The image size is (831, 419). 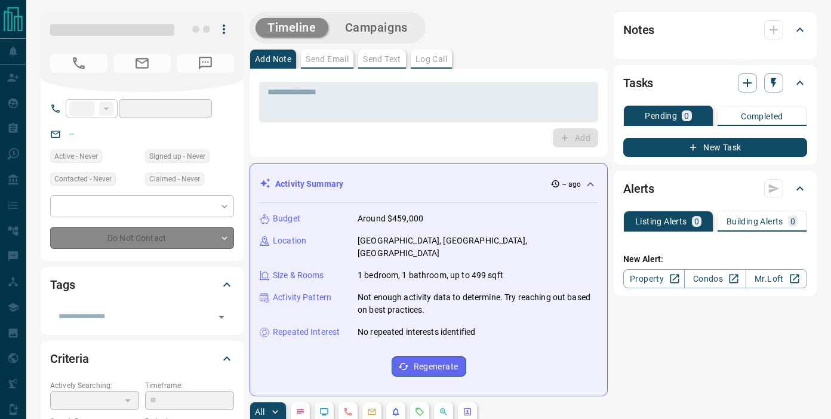 What do you see at coordinates (762, 116) in the screenshot?
I see `p: Completed` at bounding box center [762, 116].